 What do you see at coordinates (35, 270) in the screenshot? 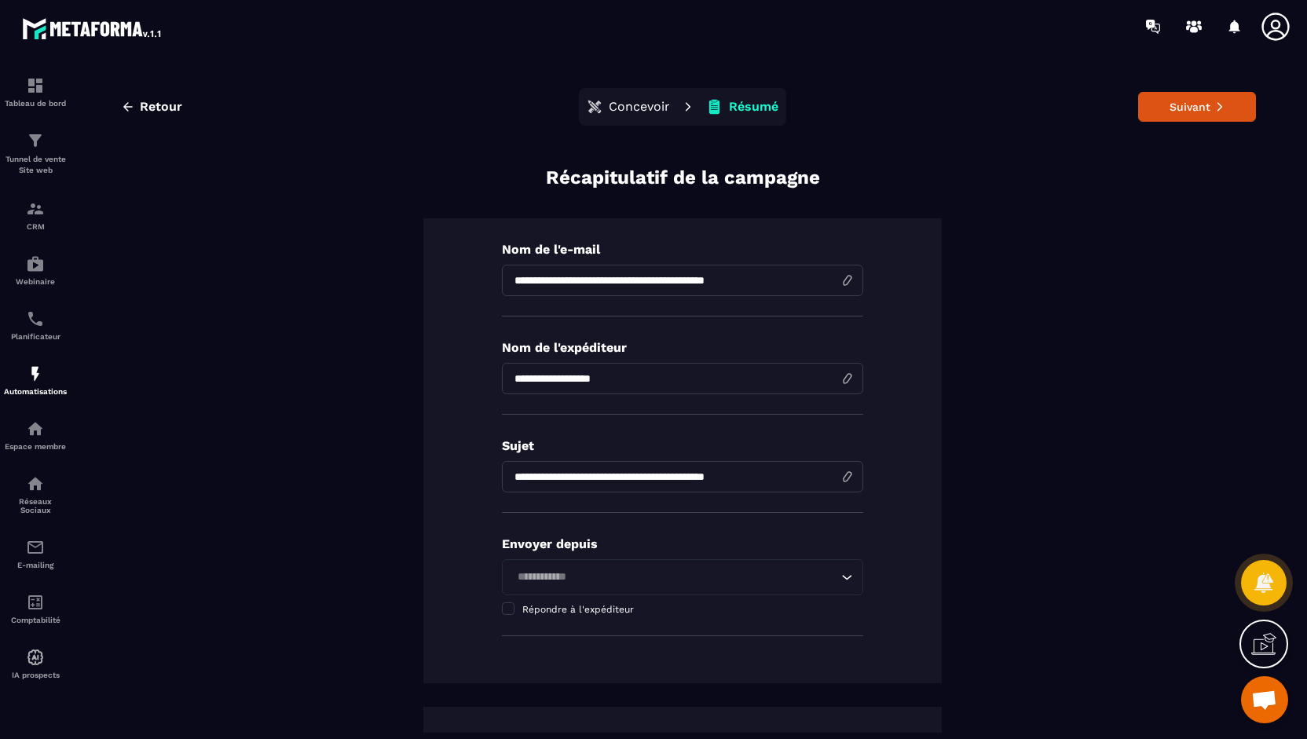
I see `a: automationsautomationsWebinaire` at bounding box center [35, 270].